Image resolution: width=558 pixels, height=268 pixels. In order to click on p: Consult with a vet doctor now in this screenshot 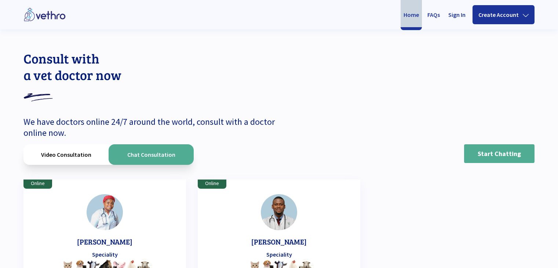, I will do `click(279, 66)`.